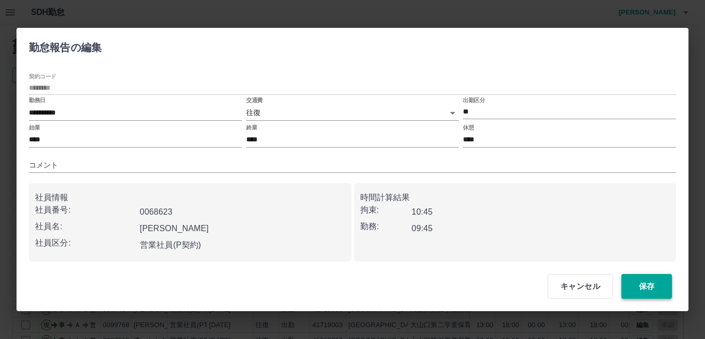 The height and width of the screenshot is (339, 705). I want to click on p: 時間計算結果, so click(515, 198).